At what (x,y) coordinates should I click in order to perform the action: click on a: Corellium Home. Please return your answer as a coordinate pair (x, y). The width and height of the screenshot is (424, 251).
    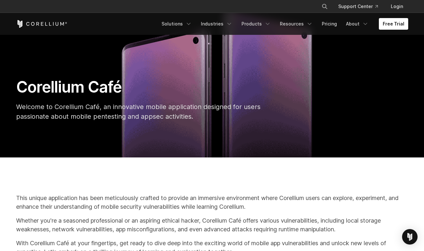
    Looking at the image, I should click on (42, 24).